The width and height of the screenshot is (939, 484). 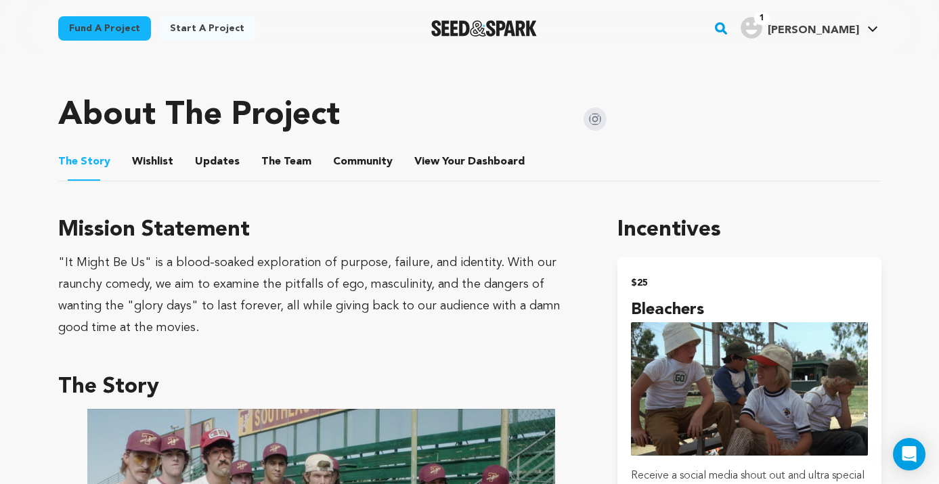 What do you see at coordinates (363, 162) in the screenshot?
I see `span: Community` at bounding box center [363, 162].